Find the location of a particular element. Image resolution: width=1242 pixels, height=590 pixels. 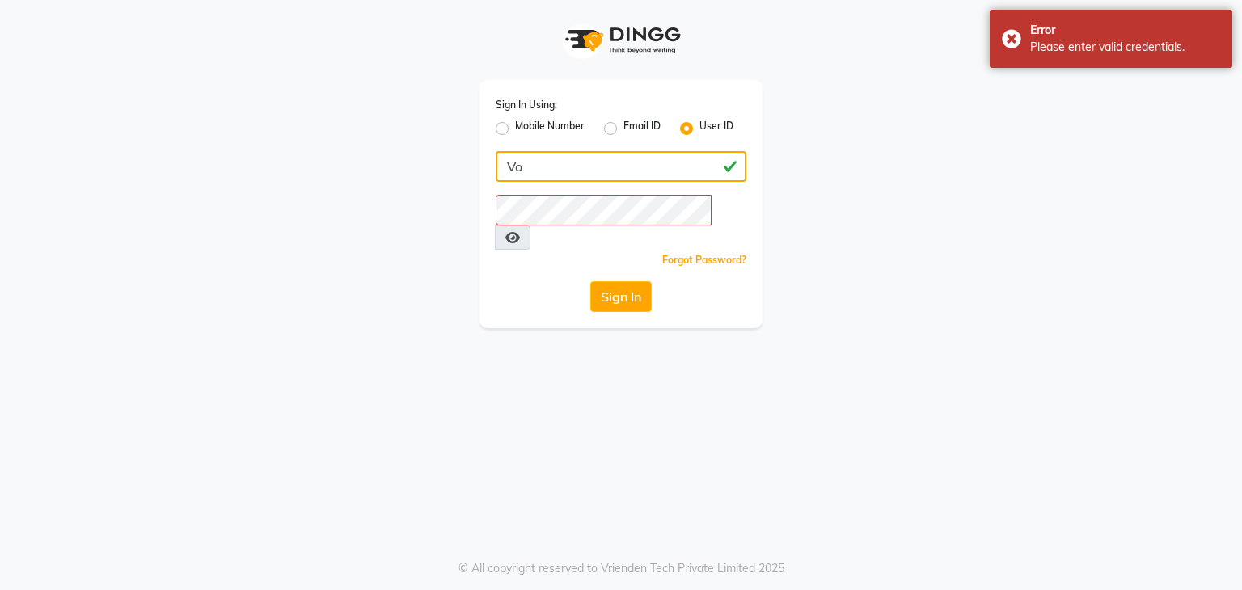

label: Sign In Using: is located at coordinates (526, 105).